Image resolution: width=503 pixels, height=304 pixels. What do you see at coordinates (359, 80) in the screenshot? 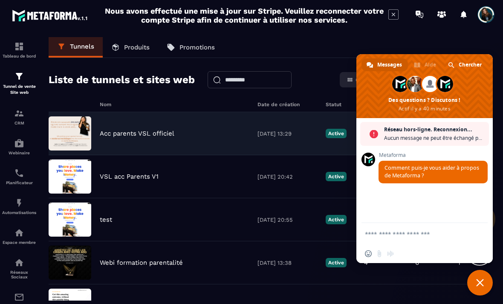
I see `button: Carte` at bounding box center [359, 80].